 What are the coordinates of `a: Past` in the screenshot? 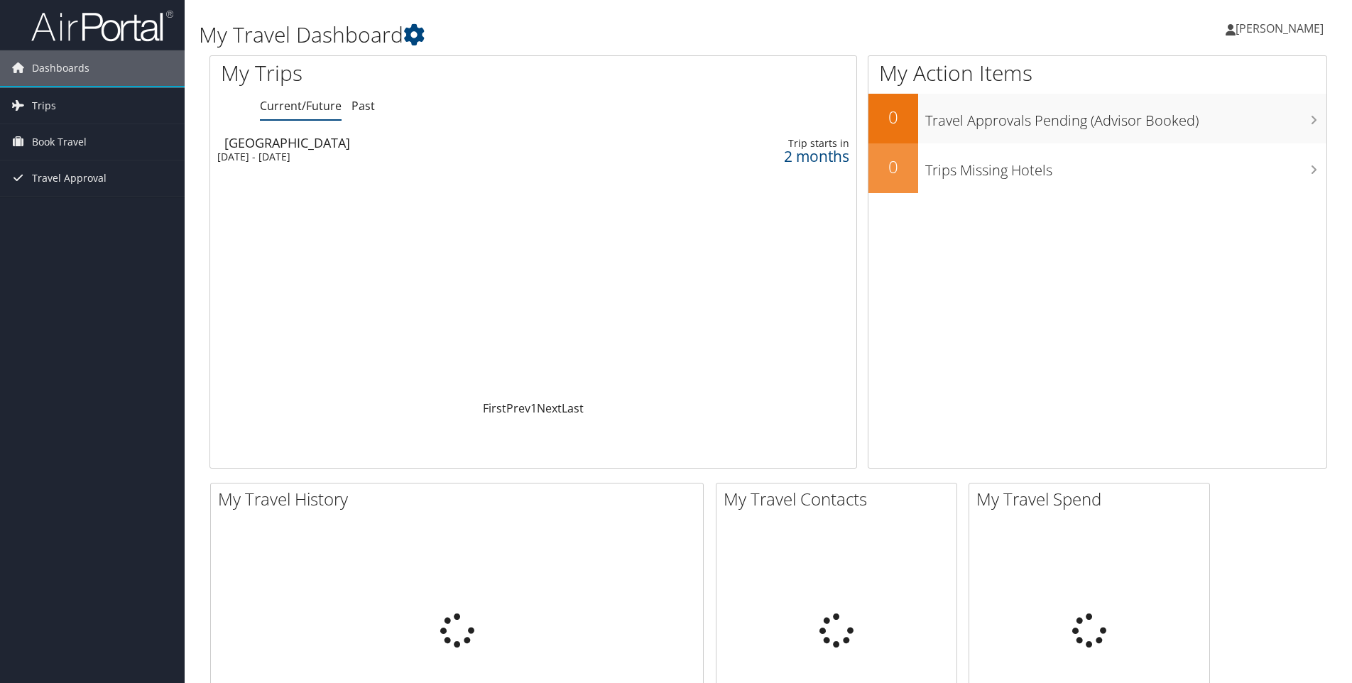 It's located at (363, 106).